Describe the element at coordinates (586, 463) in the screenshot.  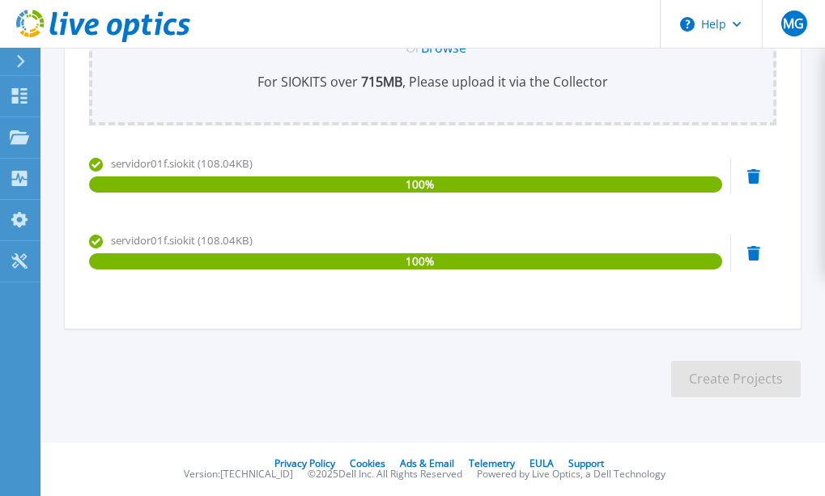
I see `a: Support` at that location.